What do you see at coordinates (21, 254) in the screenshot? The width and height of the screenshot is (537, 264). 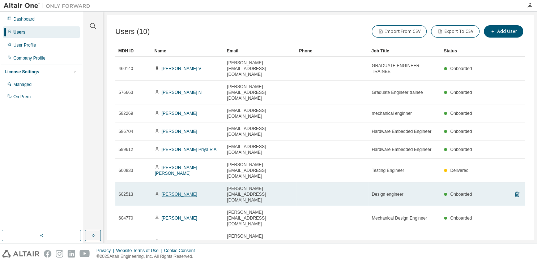 I see `img: altair_logo.svg` at bounding box center [21, 254].